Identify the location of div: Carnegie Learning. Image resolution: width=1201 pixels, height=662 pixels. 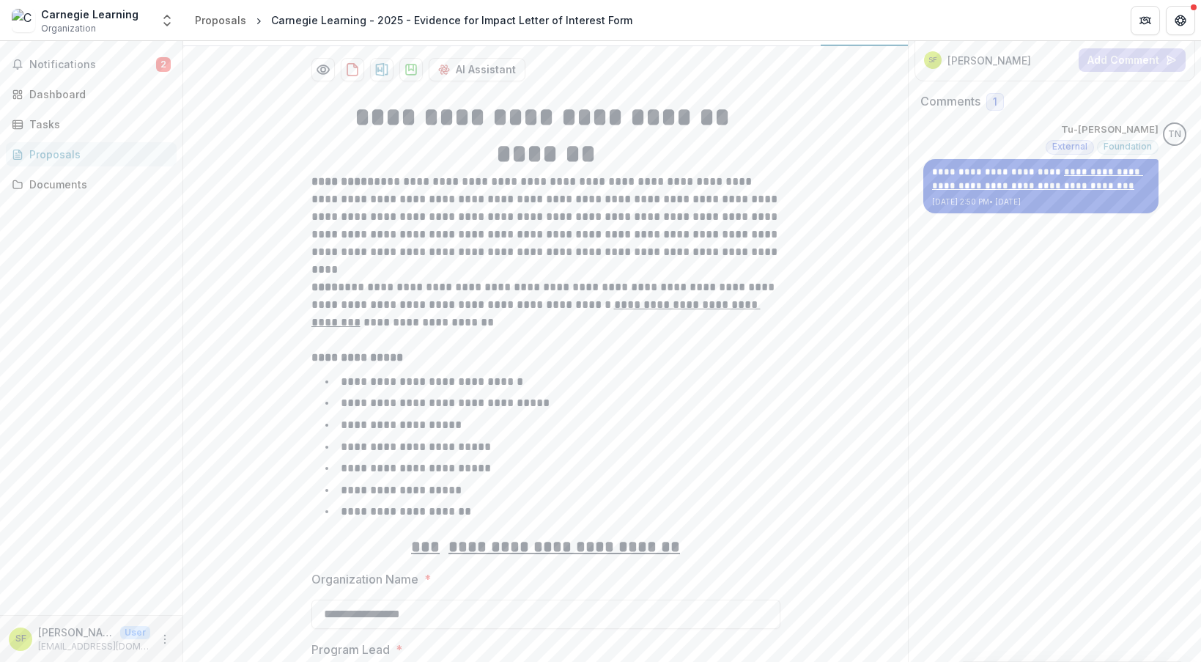
(89, 14).